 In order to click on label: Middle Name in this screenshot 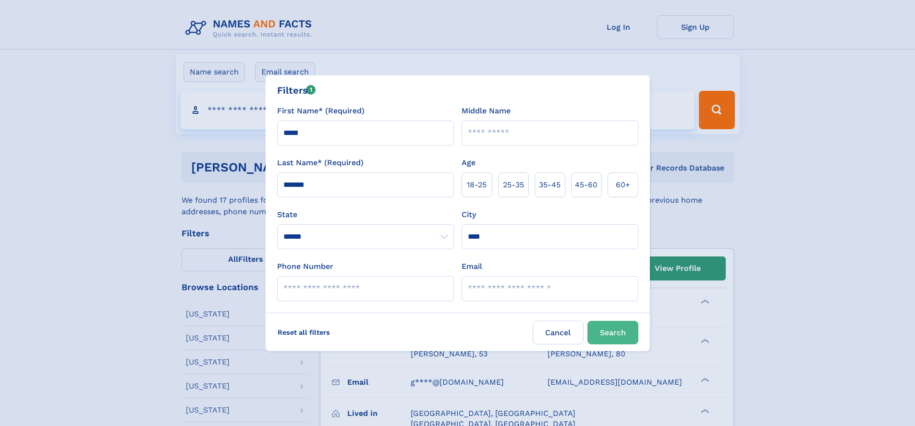, I will do `click(486, 111)`.